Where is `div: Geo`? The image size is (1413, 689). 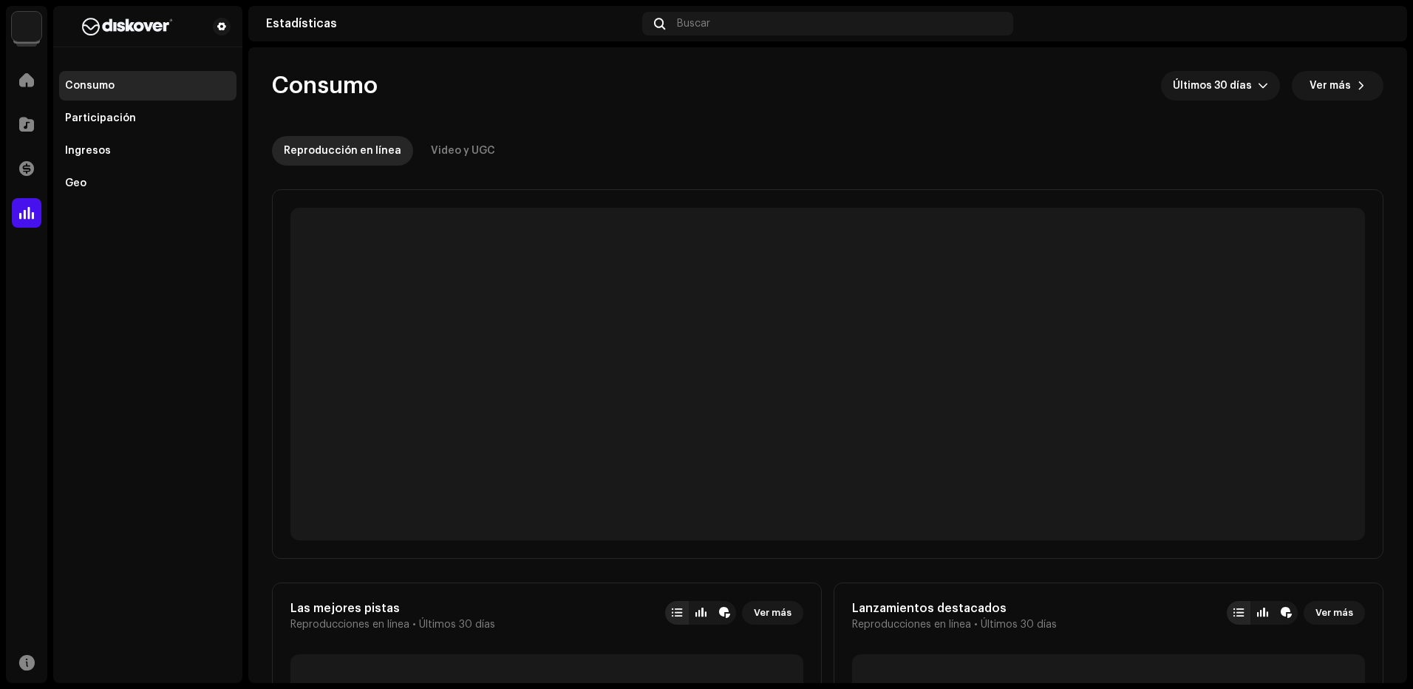
div: Geo is located at coordinates (75, 183).